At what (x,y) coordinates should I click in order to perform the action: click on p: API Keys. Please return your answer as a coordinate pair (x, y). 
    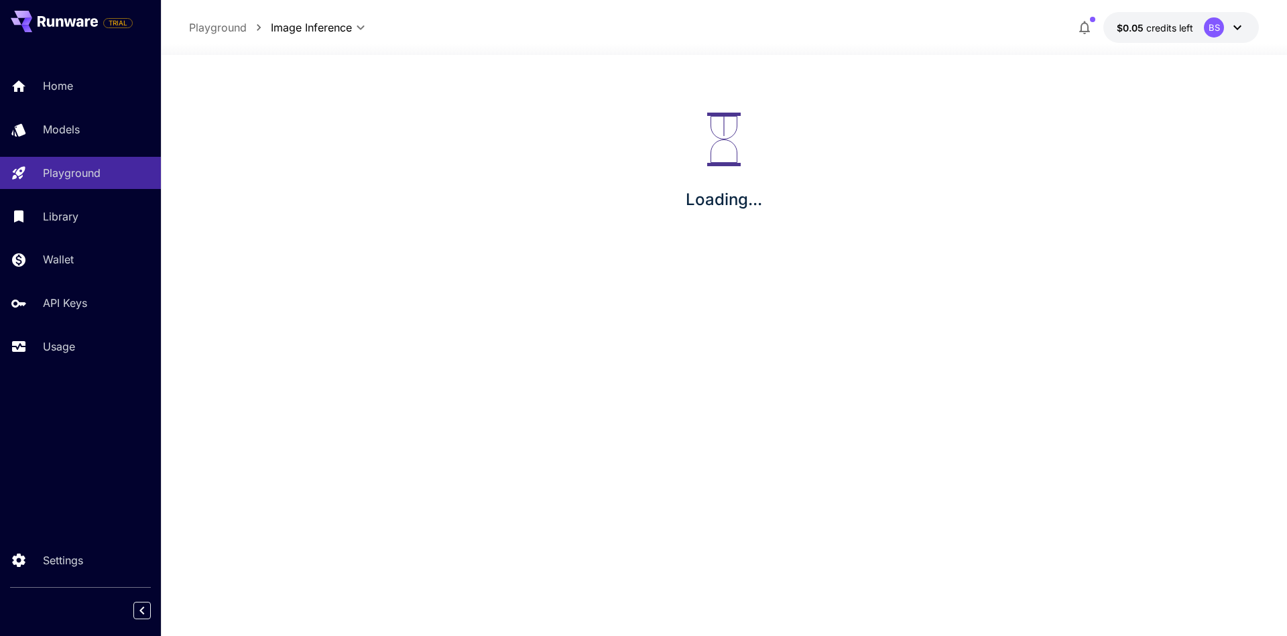
    Looking at the image, I should click on (65, 303).